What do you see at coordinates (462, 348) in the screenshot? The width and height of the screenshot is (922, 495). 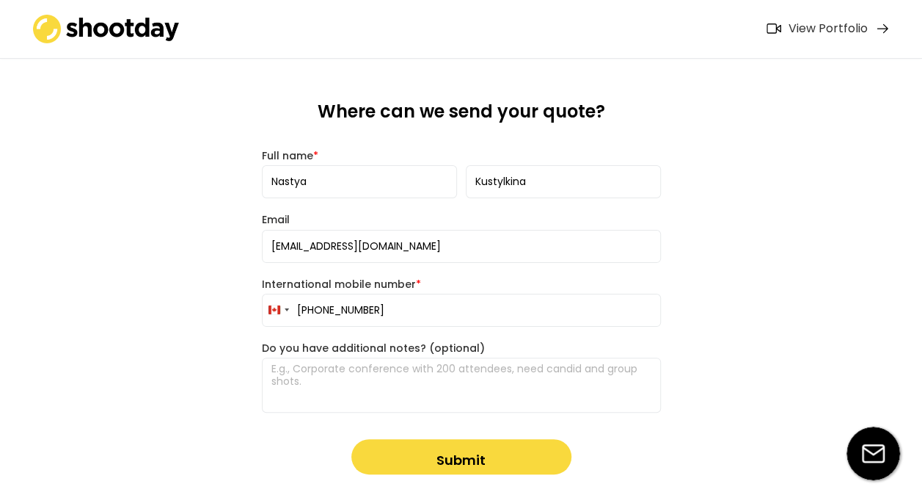 I see `div: Do you have additional notes? (optional)` at bounding box center [462, 348].